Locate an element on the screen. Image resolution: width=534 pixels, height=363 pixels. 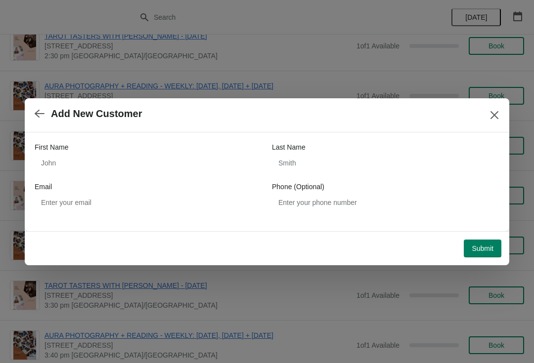
h2: Add New Customer is located at coordinates (96, 114).